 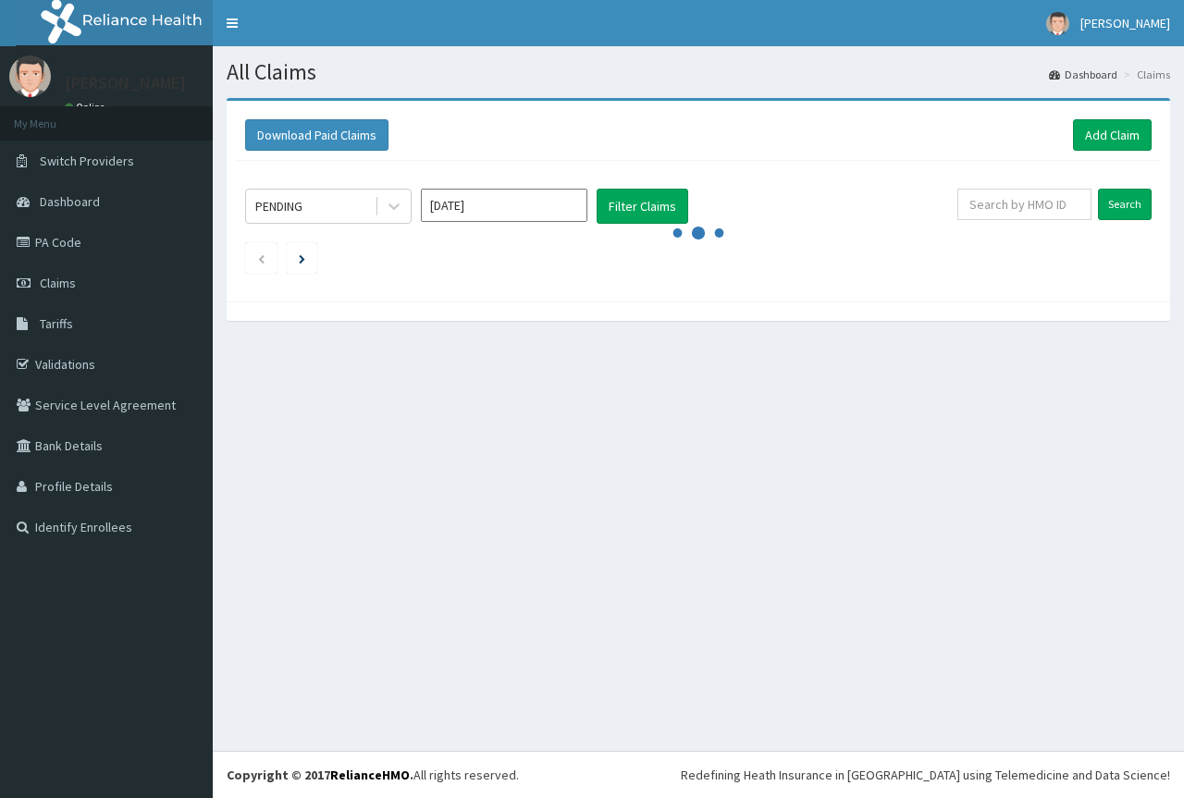 I want to click on a: RelianceHMO, so click(x=370, y=775).